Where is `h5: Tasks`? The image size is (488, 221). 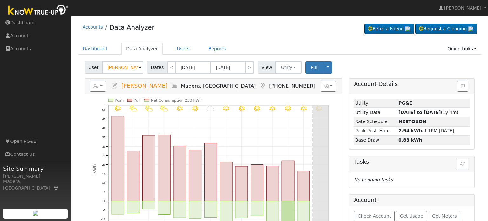
h5: Tasks is located at coordinates (412, 162).